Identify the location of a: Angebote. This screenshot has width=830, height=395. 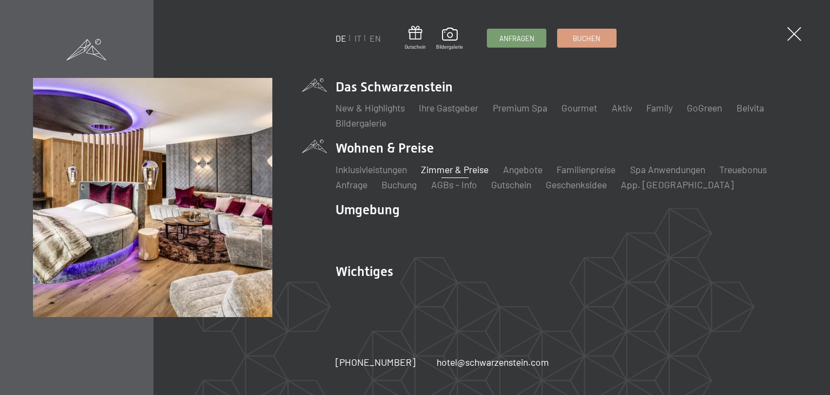
(523, 169).